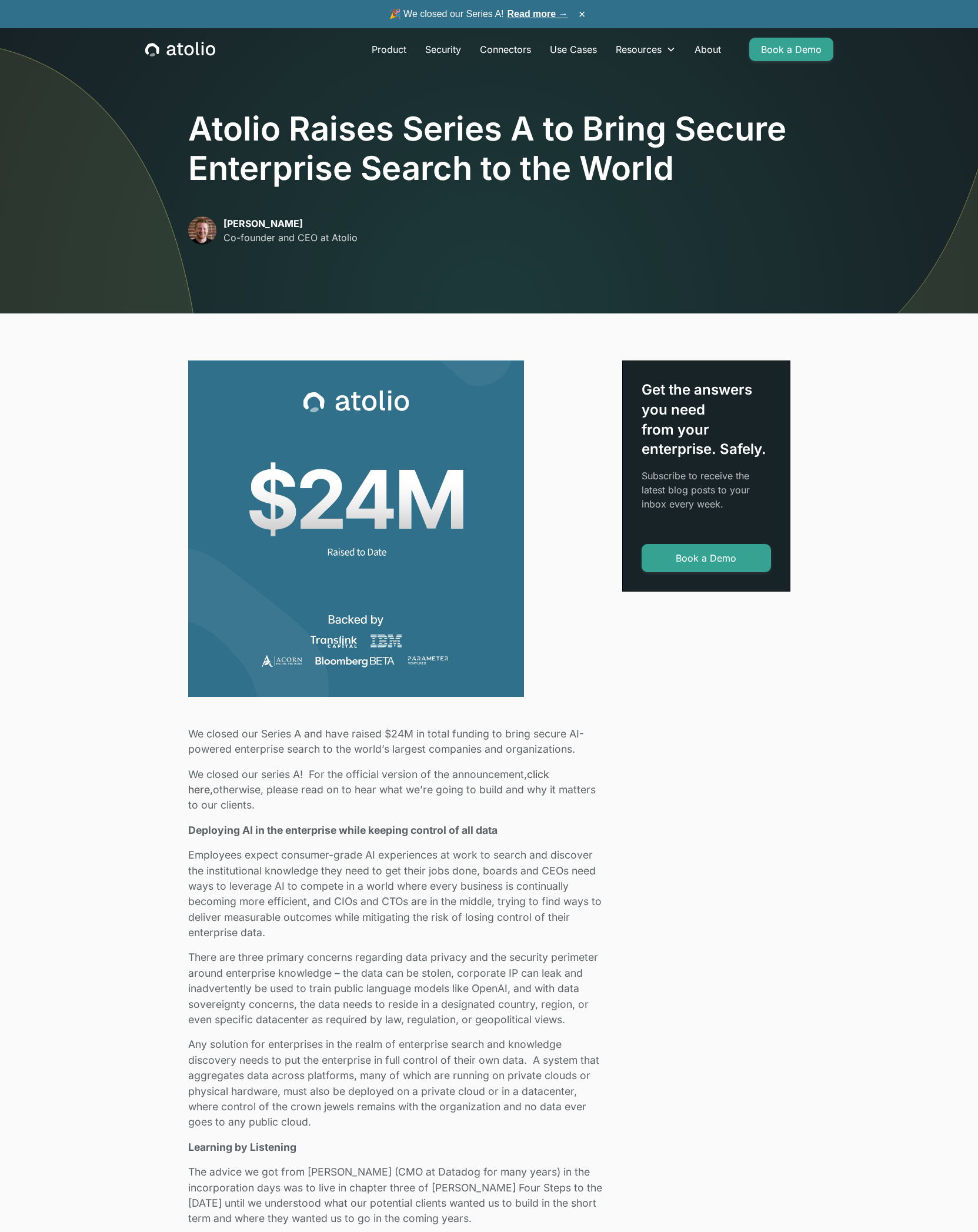 Image resolution: width=978 pixels, height=1232 pixels. I want to click on div: Get the answers you need from your enterprise. Safely., so click(707, 419).